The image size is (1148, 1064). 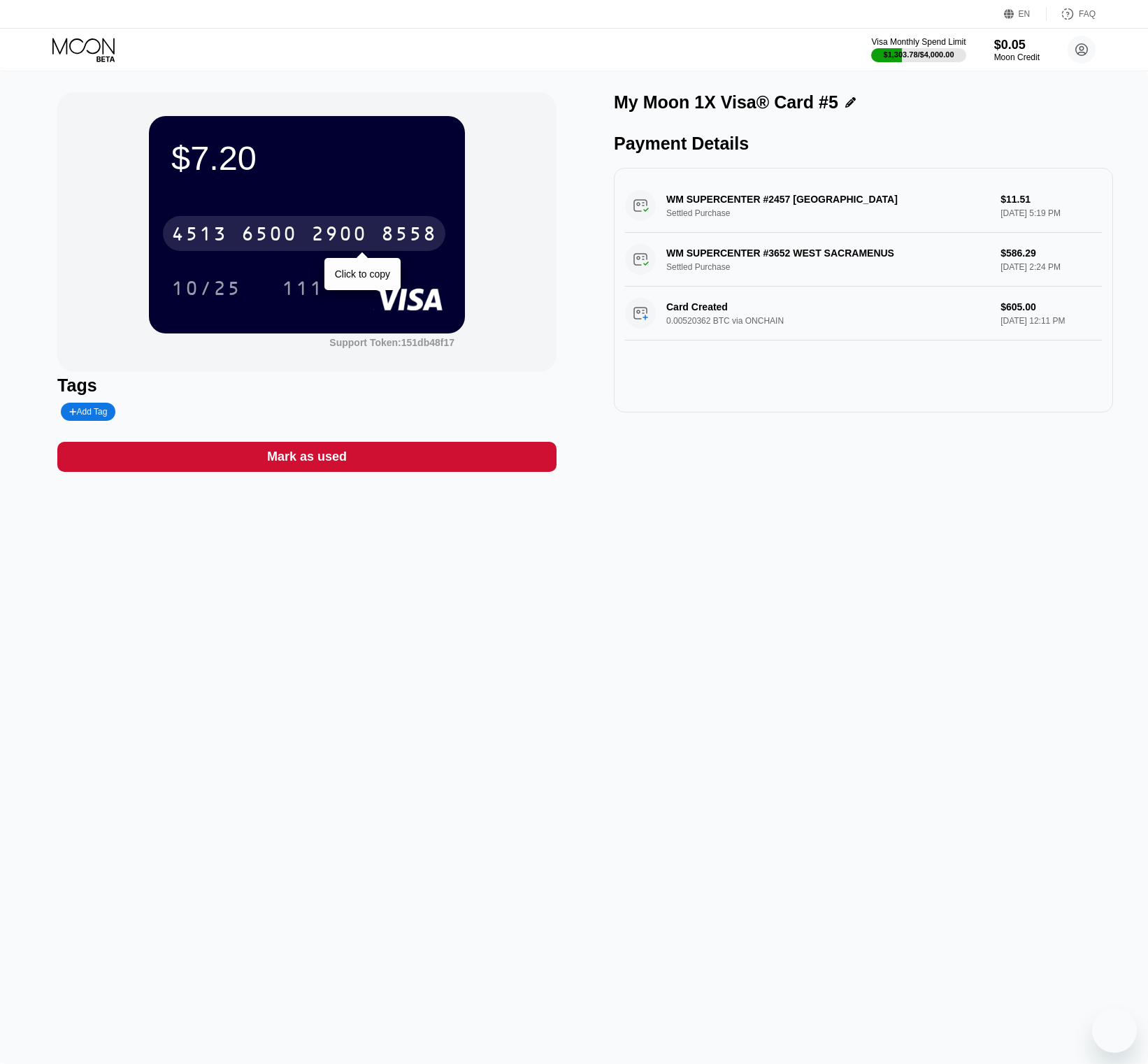 What do you see at coordinates (919, 55) in the screenshot?
I see `div: $1,303.78 / $4,000.00` at bounding box center [919, 55].